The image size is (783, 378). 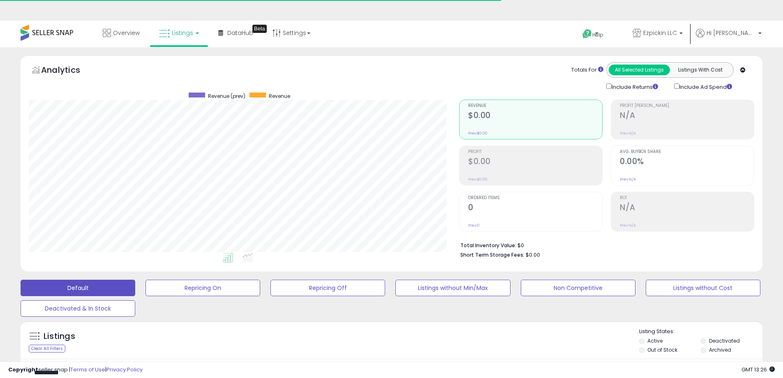 I want to click on button: Listings With Cost, so click(x=700, y=70).